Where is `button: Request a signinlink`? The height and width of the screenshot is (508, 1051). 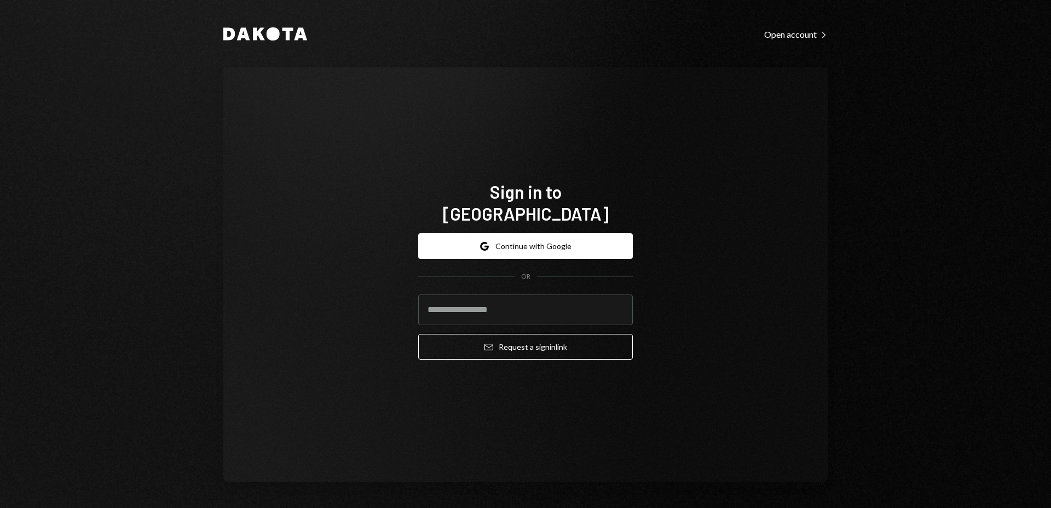 button: Request a signinlink is located at coordinates (526, 347).